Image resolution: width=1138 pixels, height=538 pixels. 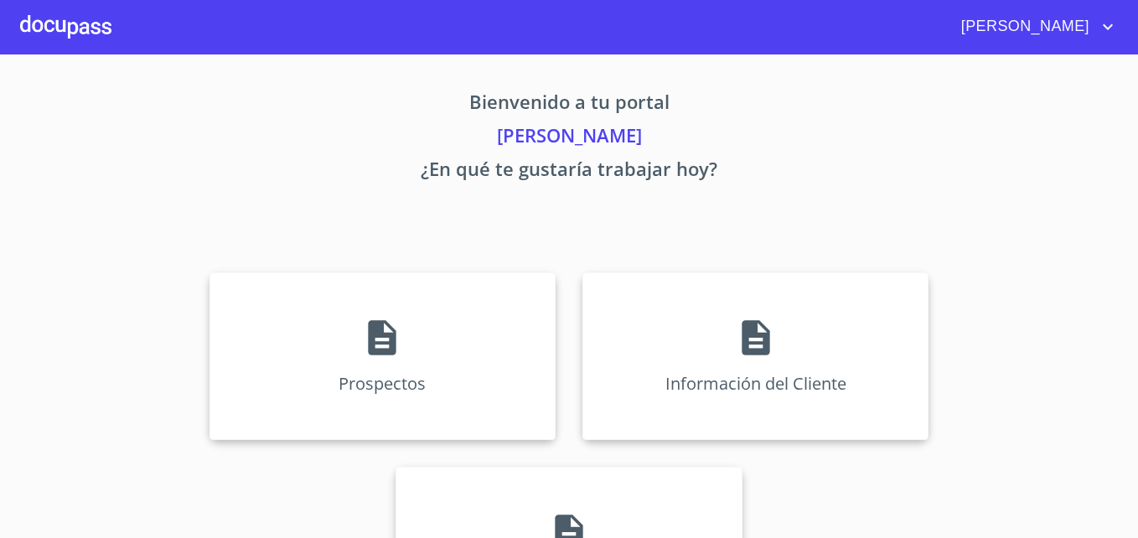 I want to click on p: Información del Cliente, so click(x=756, y=383).